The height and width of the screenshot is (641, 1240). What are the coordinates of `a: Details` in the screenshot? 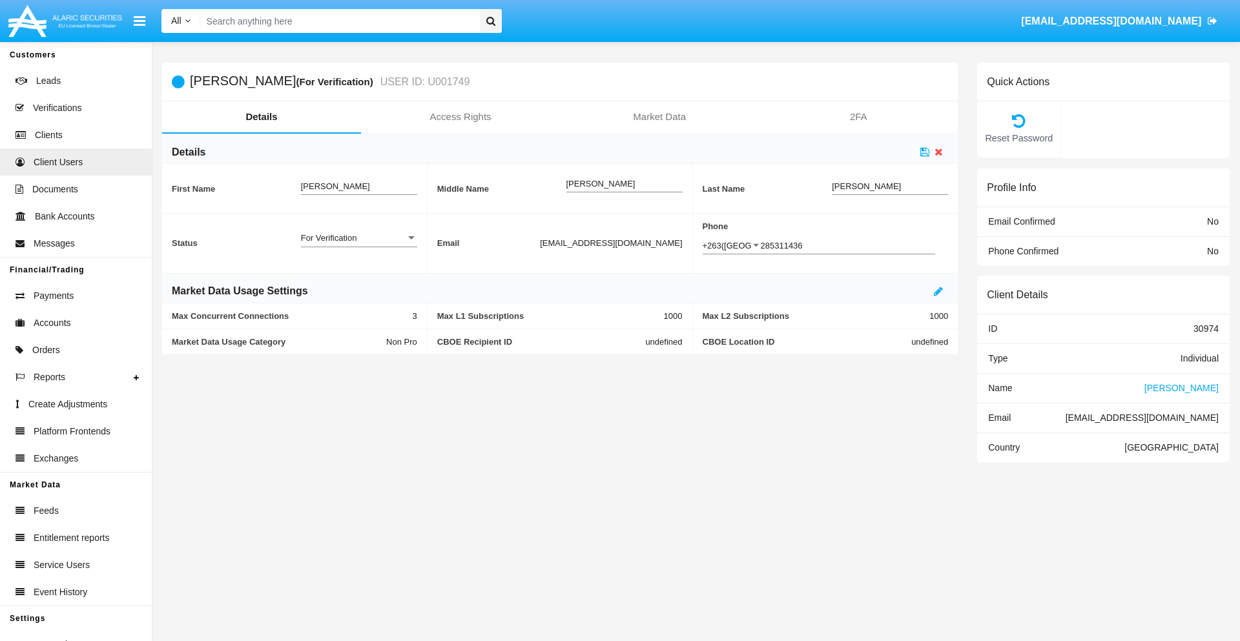 It's located at (262, 117).